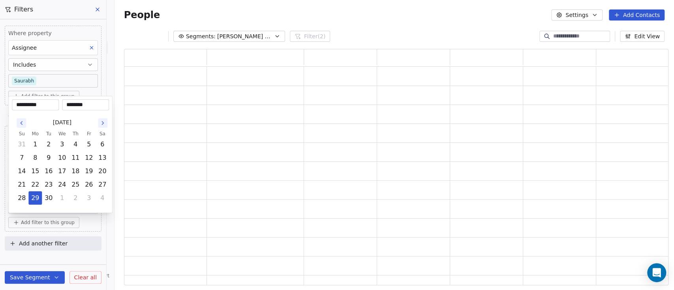 This screenshot has height=290, width=674. I want to click on button: Sunday, September 21st, 2025, so click(22, 185).